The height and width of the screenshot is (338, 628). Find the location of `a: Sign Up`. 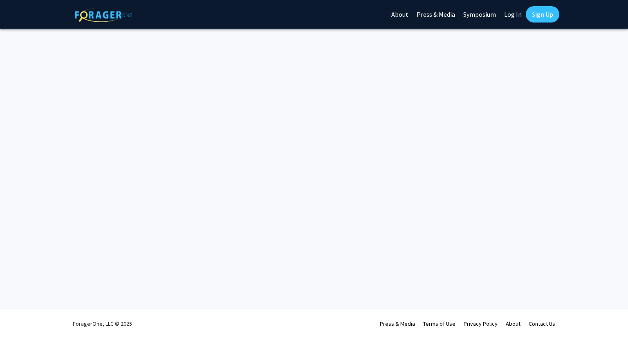

a: Sign Up is located at coordinates (543, 14).